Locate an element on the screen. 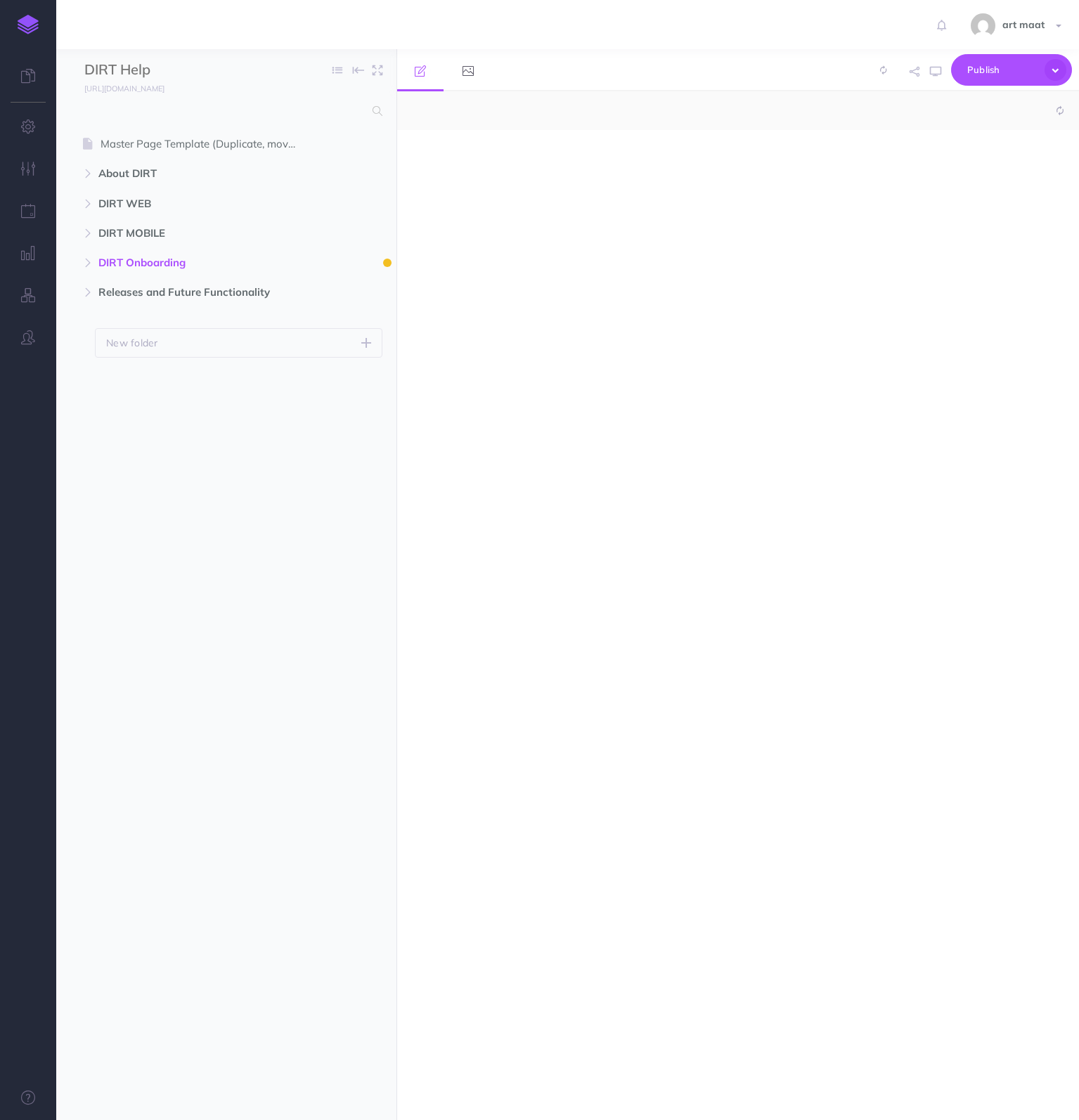  i: Edit is located at coordinates (420, 71).